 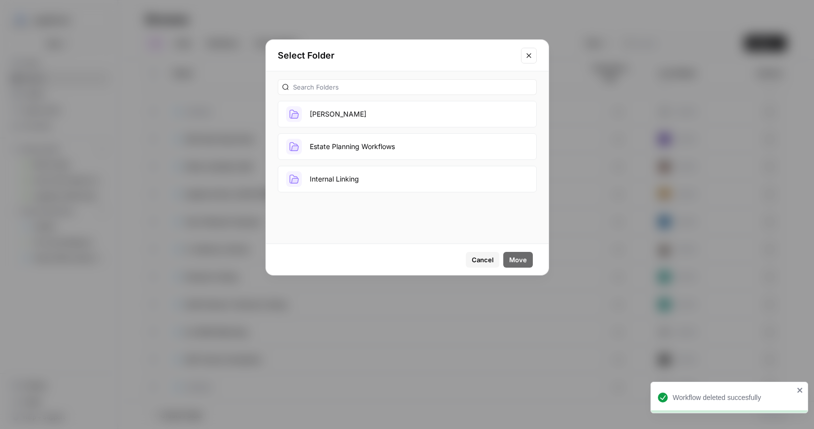 What do you see at coordinates (413, 87) in the screenshot?
I see `input: Search Folders` at bounding box center [413, 87].